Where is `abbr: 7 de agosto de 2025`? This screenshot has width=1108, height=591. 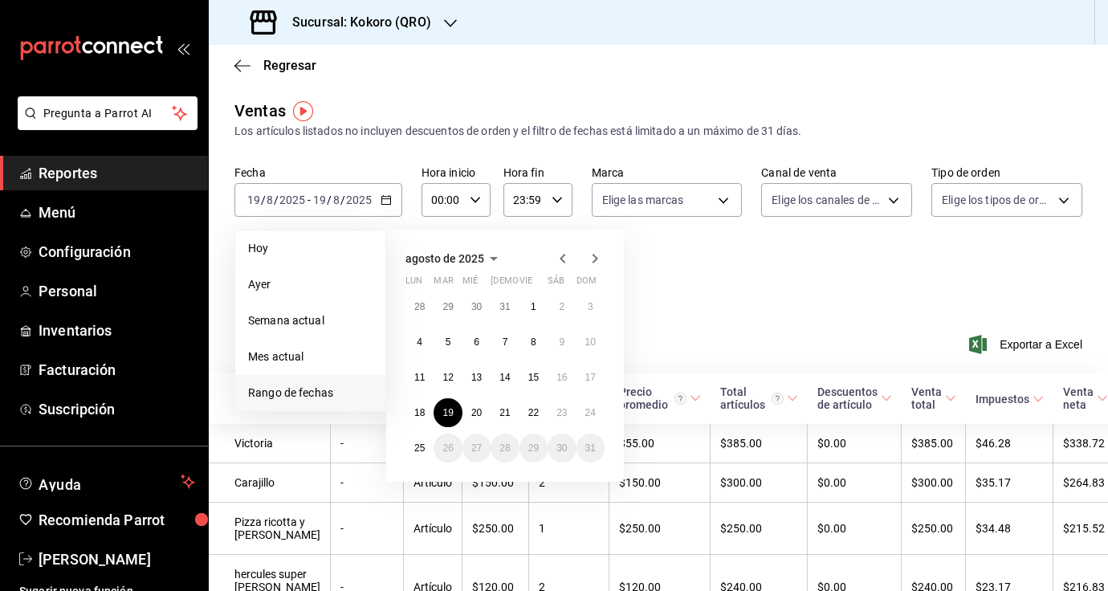 abbr: 7 de agosto de 2025 is located at coordinates (505, 342).